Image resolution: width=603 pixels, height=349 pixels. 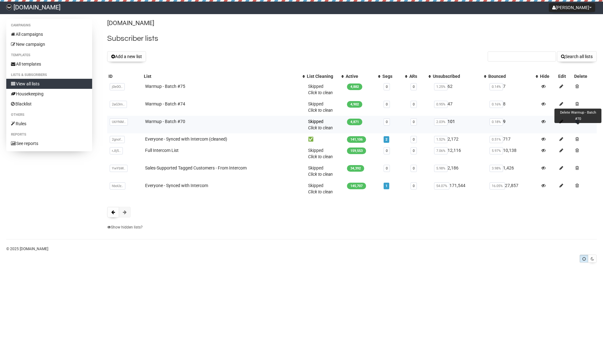 I want to click on th: Segs: No sort applied, activate to apply an ascending sort, so click(x=395, y=76).